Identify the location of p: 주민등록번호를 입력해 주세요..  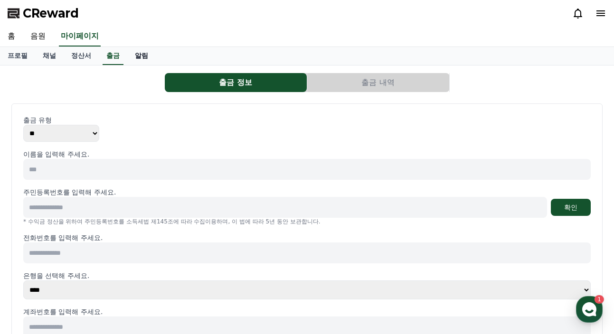
(69, 192).